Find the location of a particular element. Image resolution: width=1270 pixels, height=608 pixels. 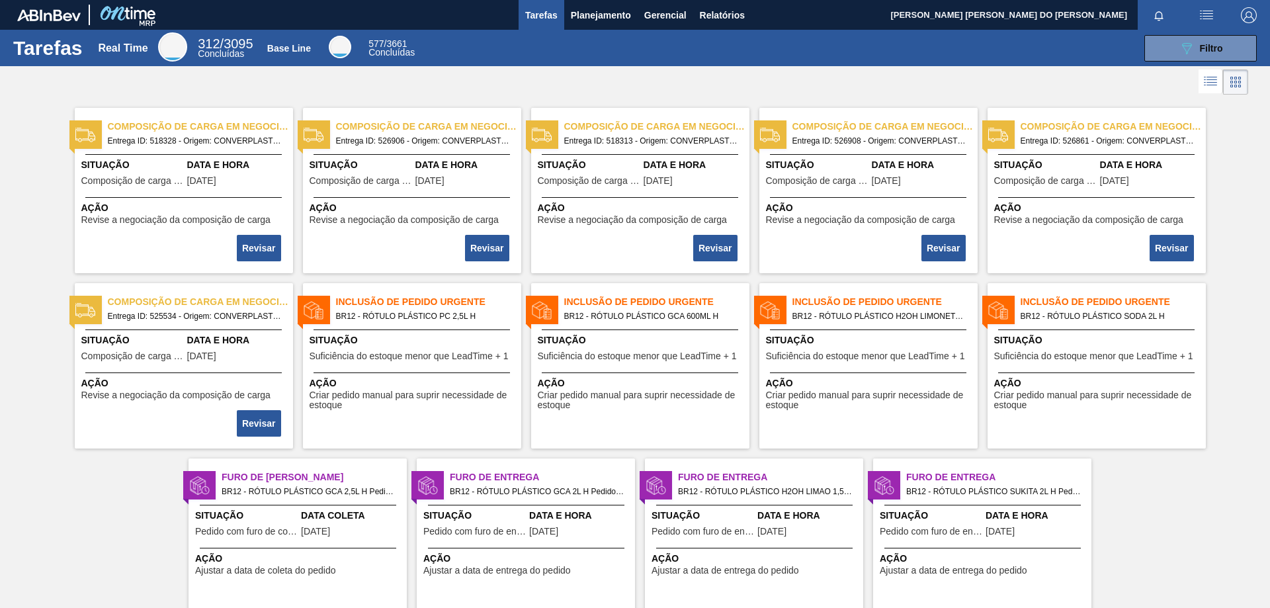

span: Inclusão de Pedido Urgente is located at coordinates (1113, 302).